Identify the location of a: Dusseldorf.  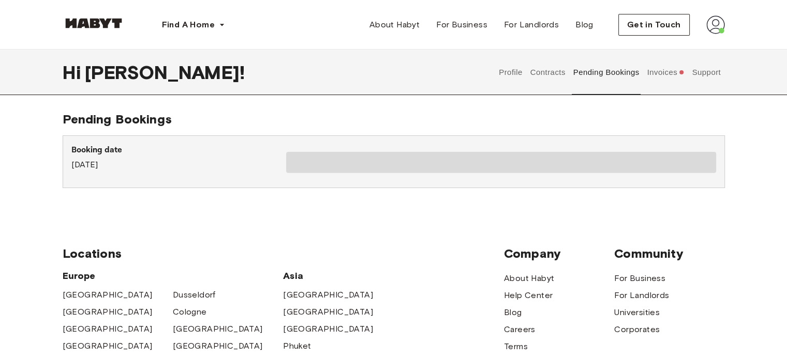
(194, 295).